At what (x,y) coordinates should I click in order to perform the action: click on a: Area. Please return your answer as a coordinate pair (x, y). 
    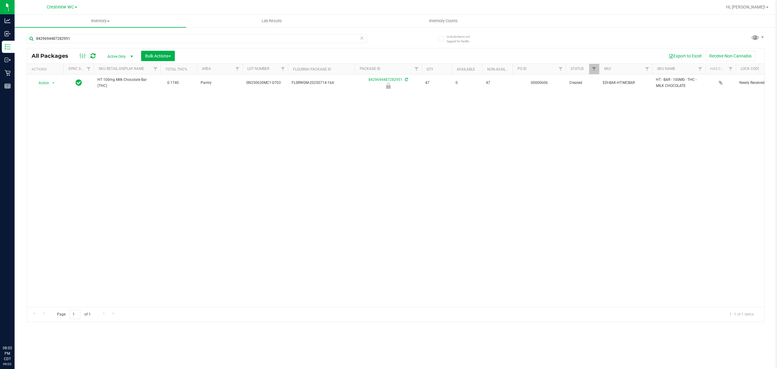
    Looking at the image, I should click on (206, 69).